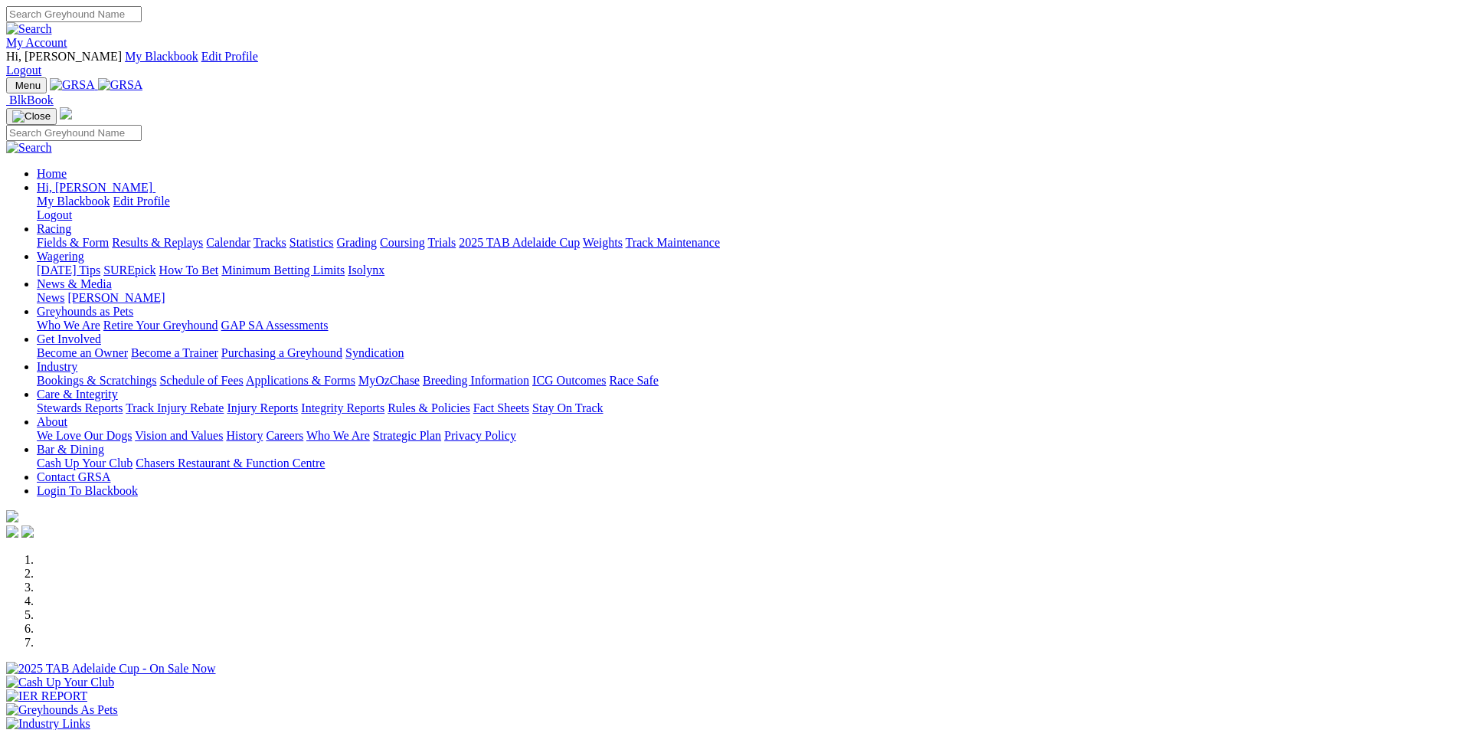  Describe the element at coordinates (87, 490) in the screenshot. I see `a: Login To Blackbook` at that location.